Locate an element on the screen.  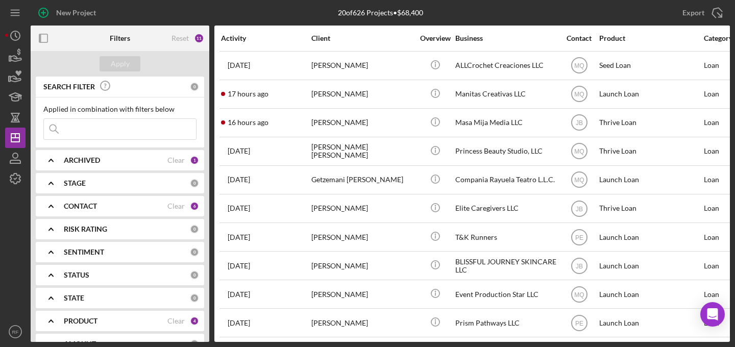
time: 2025-06-18 13:10 is located at coordinates (239, 208).